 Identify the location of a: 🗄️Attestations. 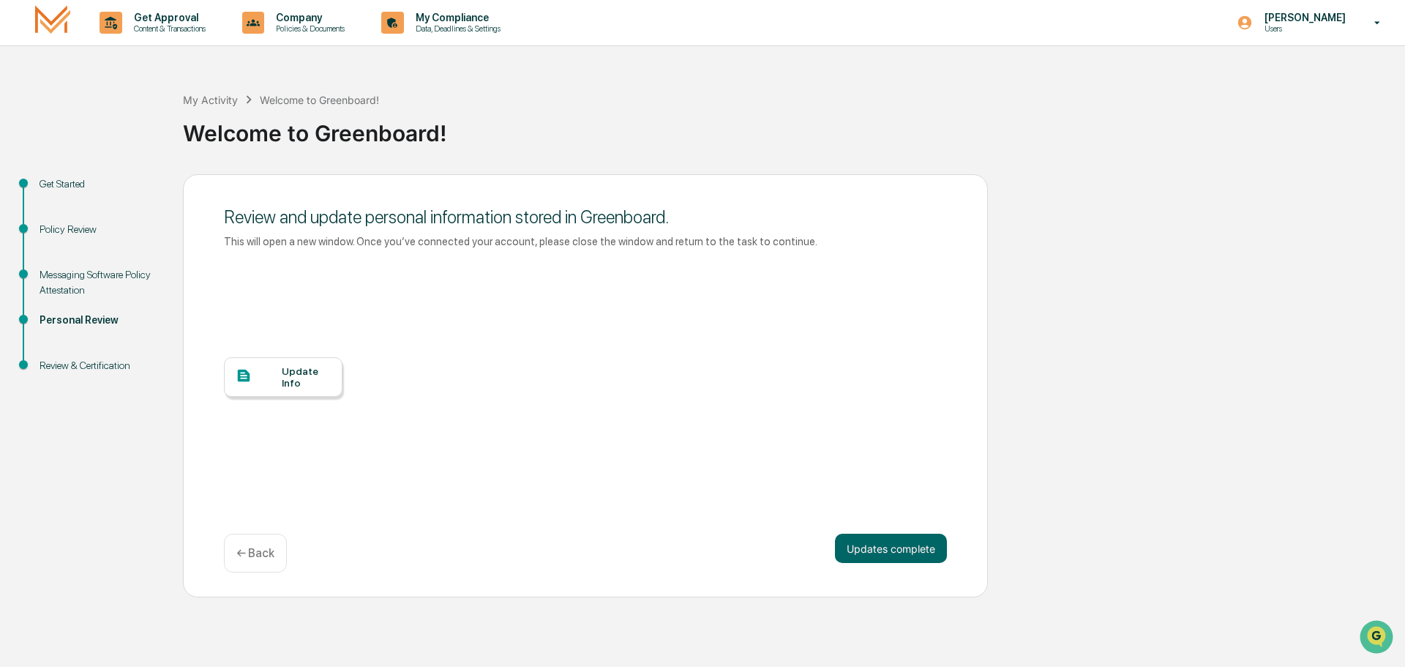
(143, 192).